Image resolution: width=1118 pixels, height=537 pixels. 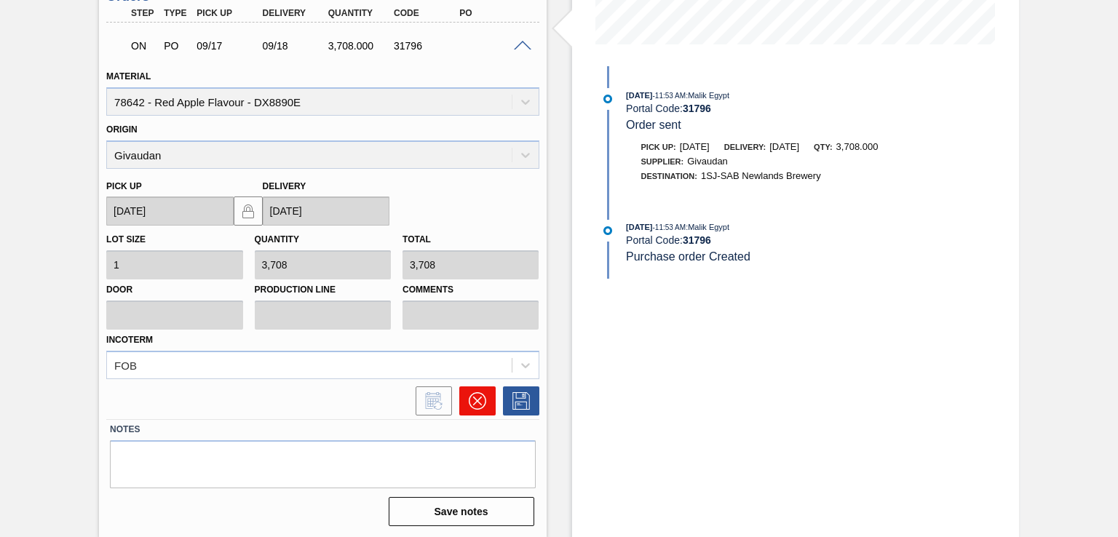 What do you see at coordinates (128, 76) in the screenshot?
I see `label: Material` at bounding box center [128, 76].